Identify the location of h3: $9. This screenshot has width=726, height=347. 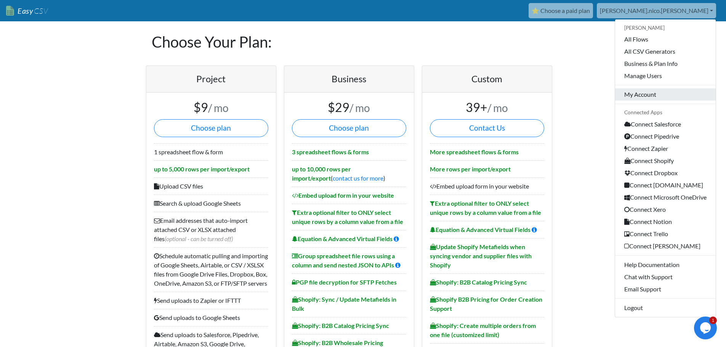
(211, 107).